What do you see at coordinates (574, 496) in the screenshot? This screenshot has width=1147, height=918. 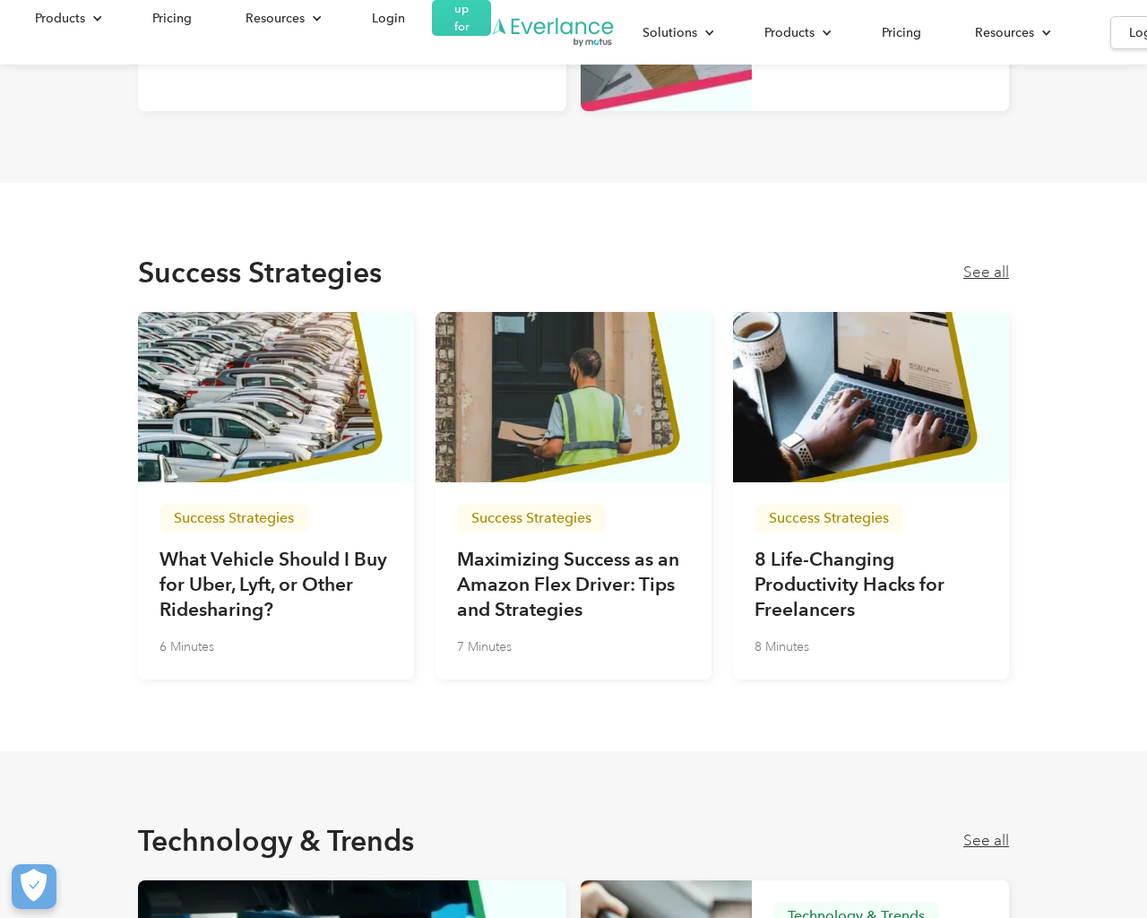 I see `a: Success StrategiesMaximizing Success as an Amazon Flex Driver: Tips and Strategies7 Minutes` at bounding box center [574, 496].